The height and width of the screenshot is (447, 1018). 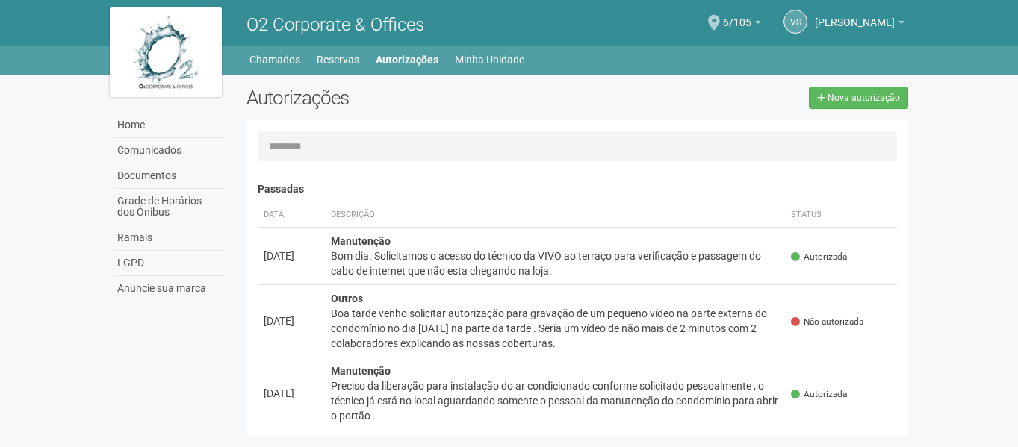 What do you see at coordinates (741, 25) in the screenshot?
I see `a: 6/105` at bounding box center [741, 25].